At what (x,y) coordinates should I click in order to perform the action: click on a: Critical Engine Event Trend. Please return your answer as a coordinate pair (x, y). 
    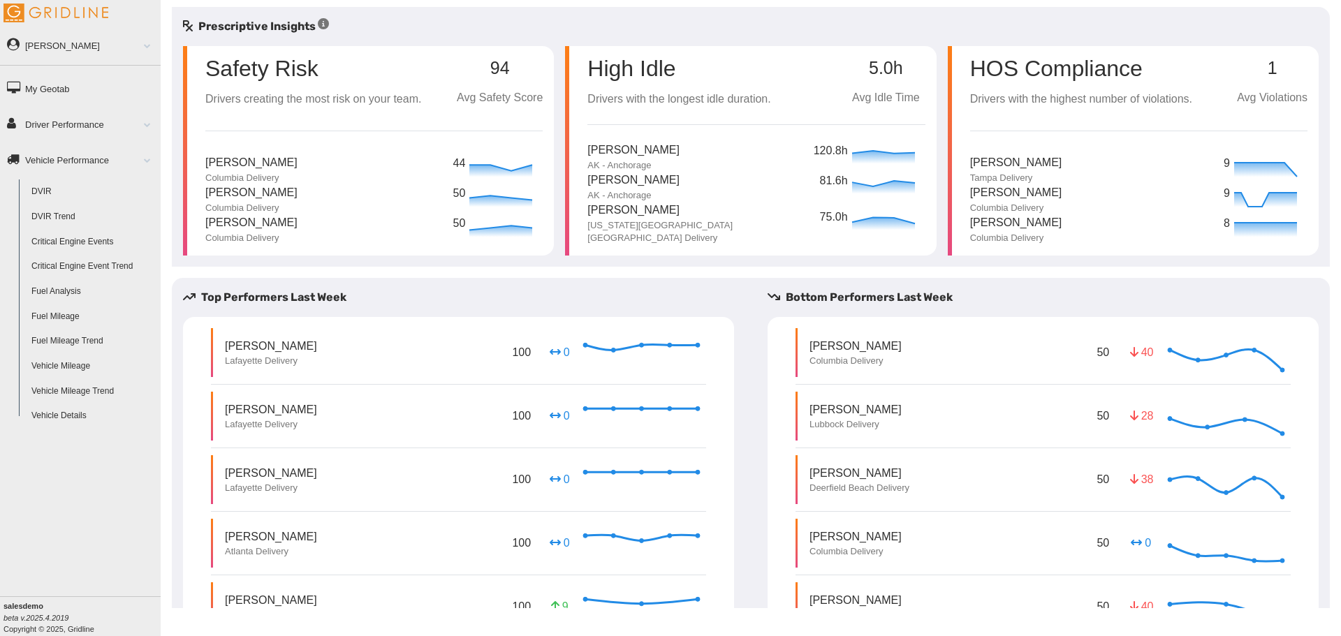
    Looking at the image, I should click on (93, 267).